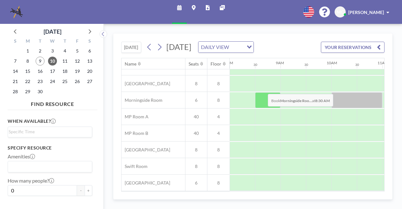  I want to click on div: Seats, so click(194, 64).